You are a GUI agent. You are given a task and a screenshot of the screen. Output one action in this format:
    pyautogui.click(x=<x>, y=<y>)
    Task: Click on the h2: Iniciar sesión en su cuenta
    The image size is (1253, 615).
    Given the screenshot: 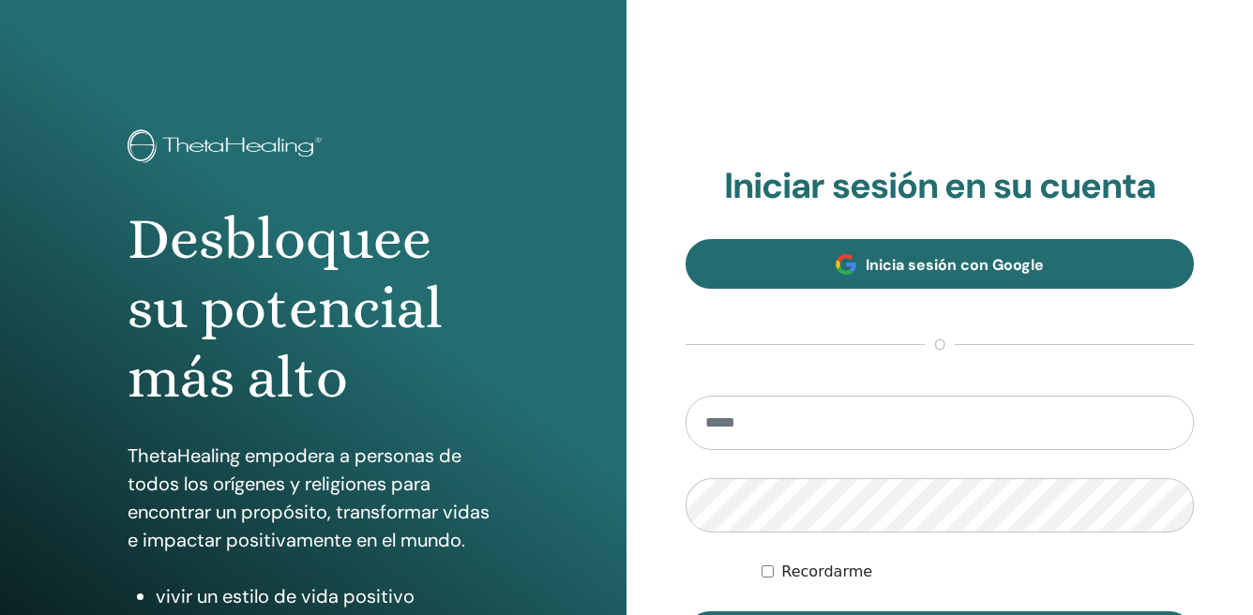 What is the action you would take?
    pyautogui.click(x=940, y=187)
    